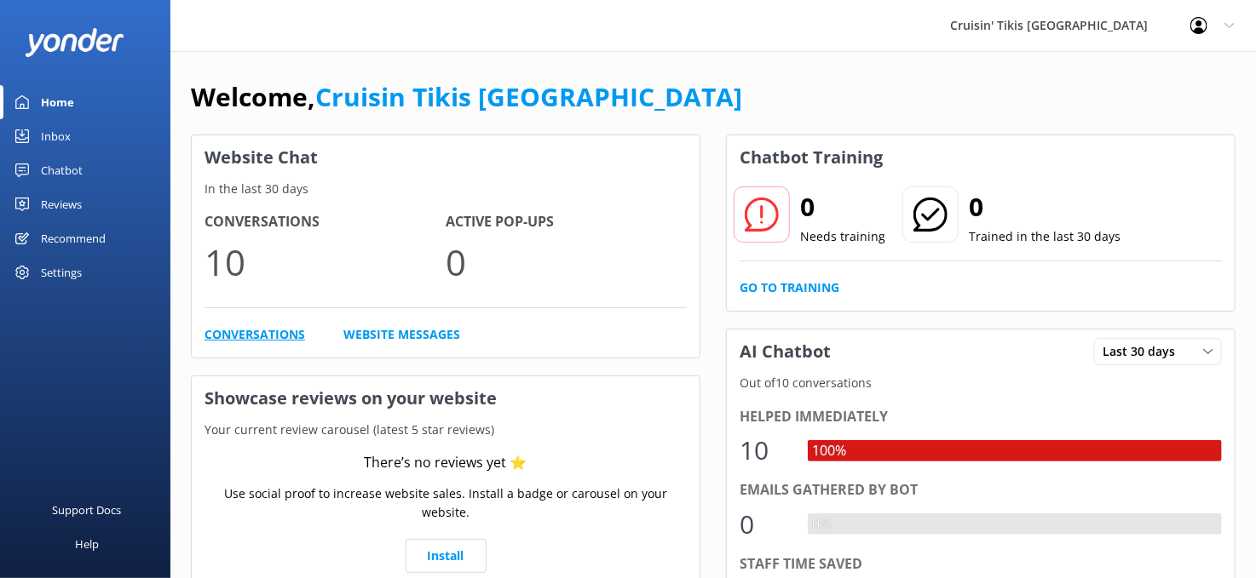 This screenshot has height=578, width=1256. Describe the element at coordinates (981, 491) in the screenshot. I see `div: Emails gathered by bot` at that location.